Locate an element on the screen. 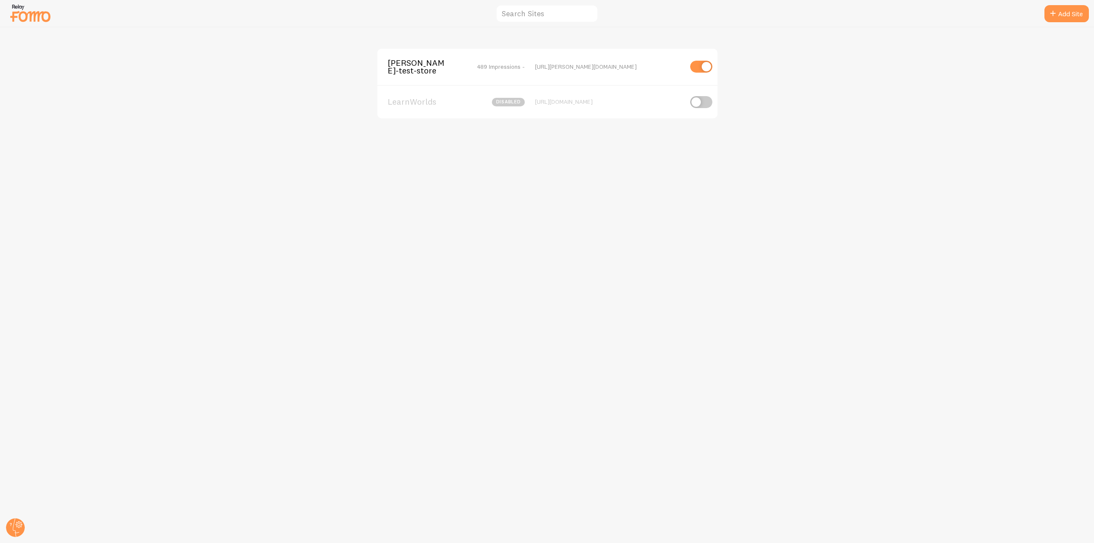 The height and width of the screenshot is (543, 1094). img: fomo-relay-logo-orange.svg is located at coordinates (30, 13).